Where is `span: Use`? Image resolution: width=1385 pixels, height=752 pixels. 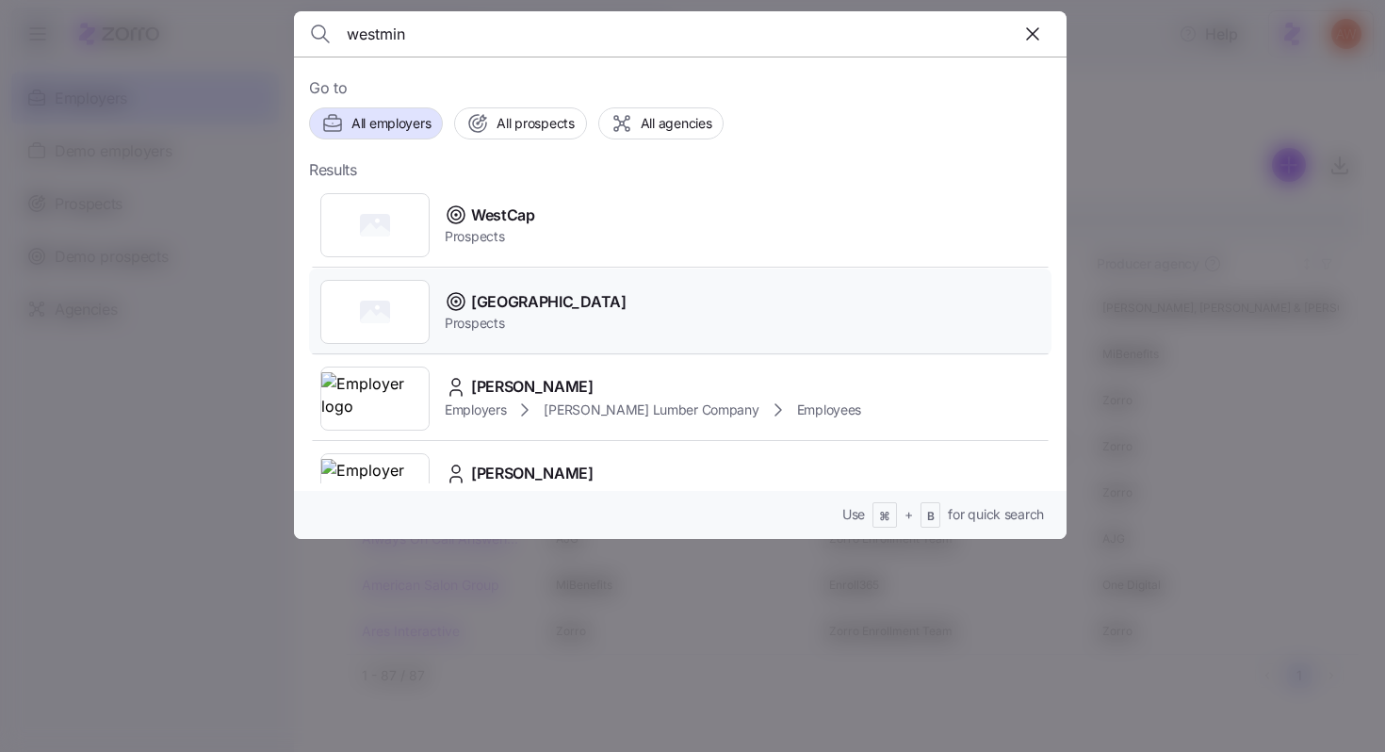 span: Use is located at coordinates (854, 515).